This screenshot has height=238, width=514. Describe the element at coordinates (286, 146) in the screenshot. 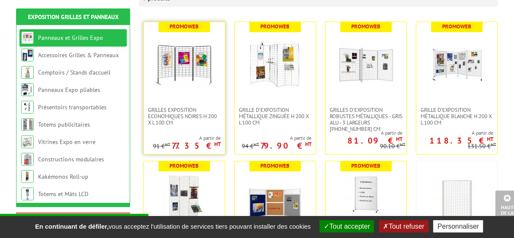

I see `p: 79.90 €` at that location.